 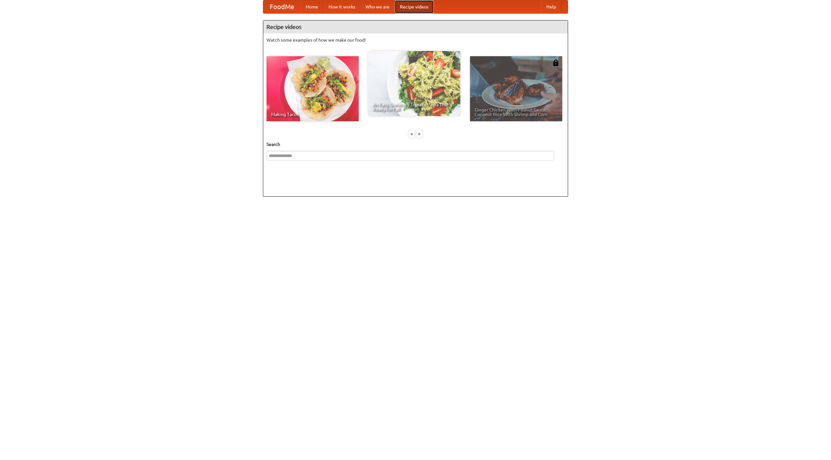 What do you see at coordinates (414, 83) in the screenshot?
I see `a: An Easy, Summery Tomato Pasta That's Ready for Fall` at bounding box center [414, 83].